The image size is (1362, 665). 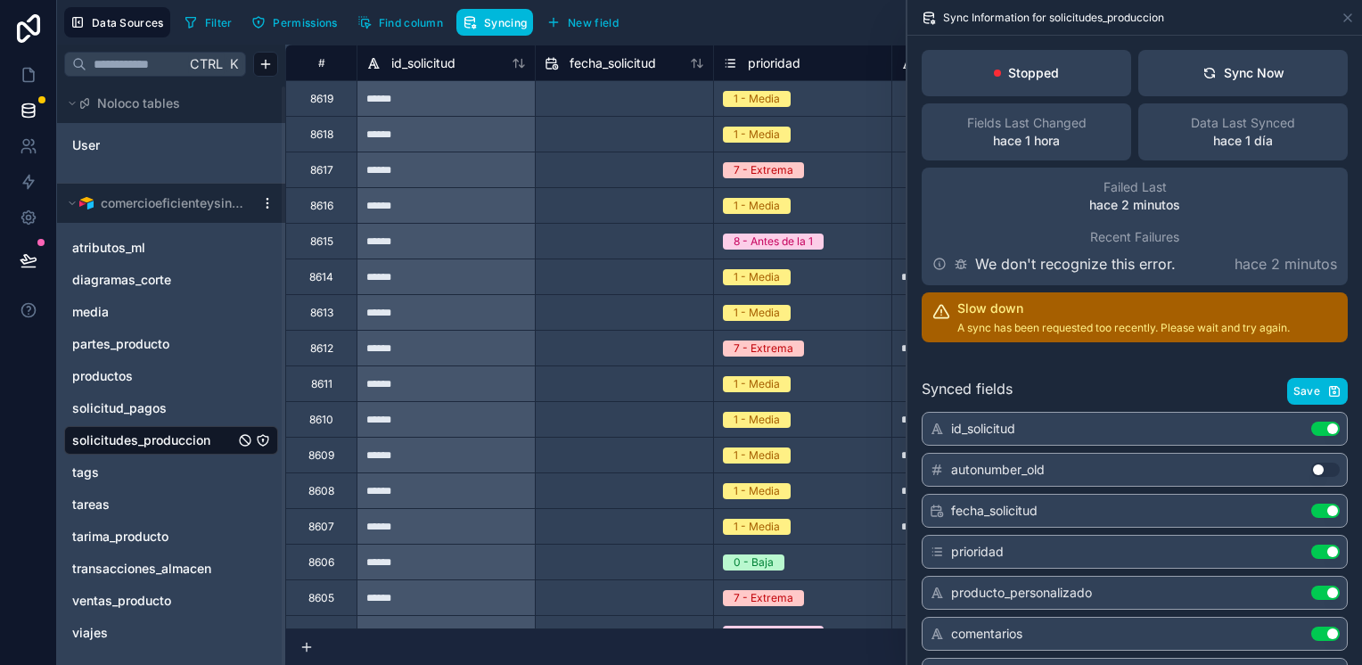 I want to click on a: solicitud_pagos, so click(x=153, y=408).